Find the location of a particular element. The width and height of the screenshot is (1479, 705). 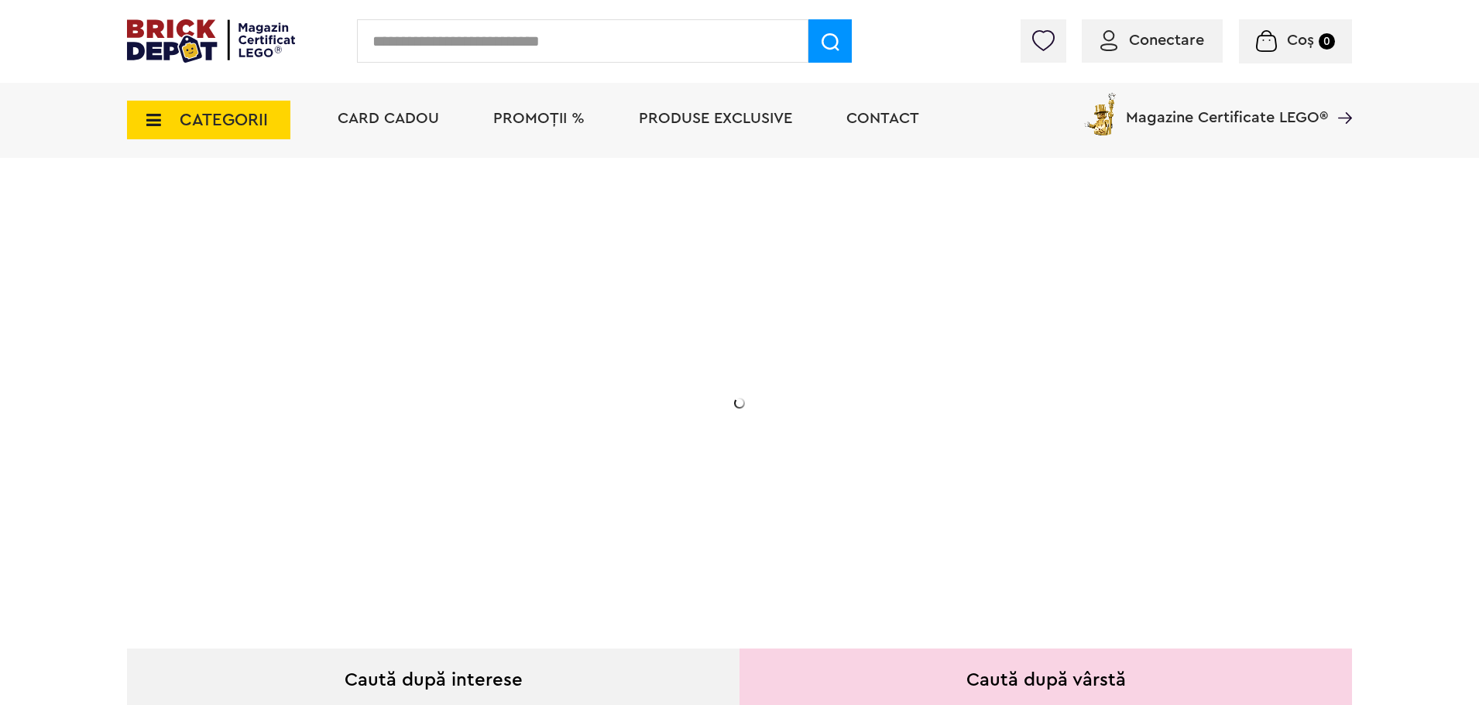

span: Coș is located at coordinates (1300, 40).